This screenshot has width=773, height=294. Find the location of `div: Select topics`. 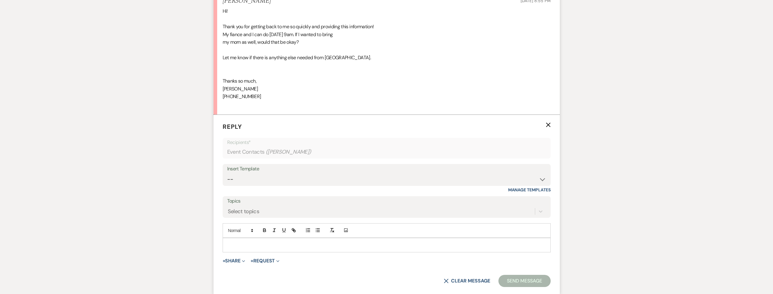

div: Select topics is located at coordinates (244, 211).